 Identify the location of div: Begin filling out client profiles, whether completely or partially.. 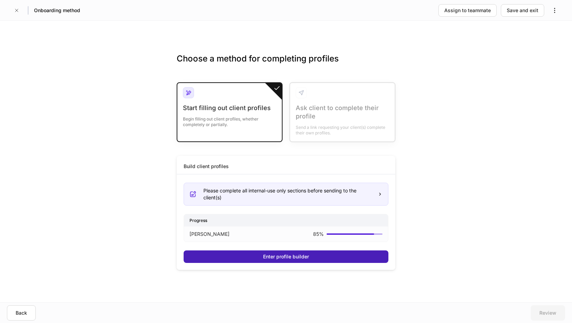
(229, 120).